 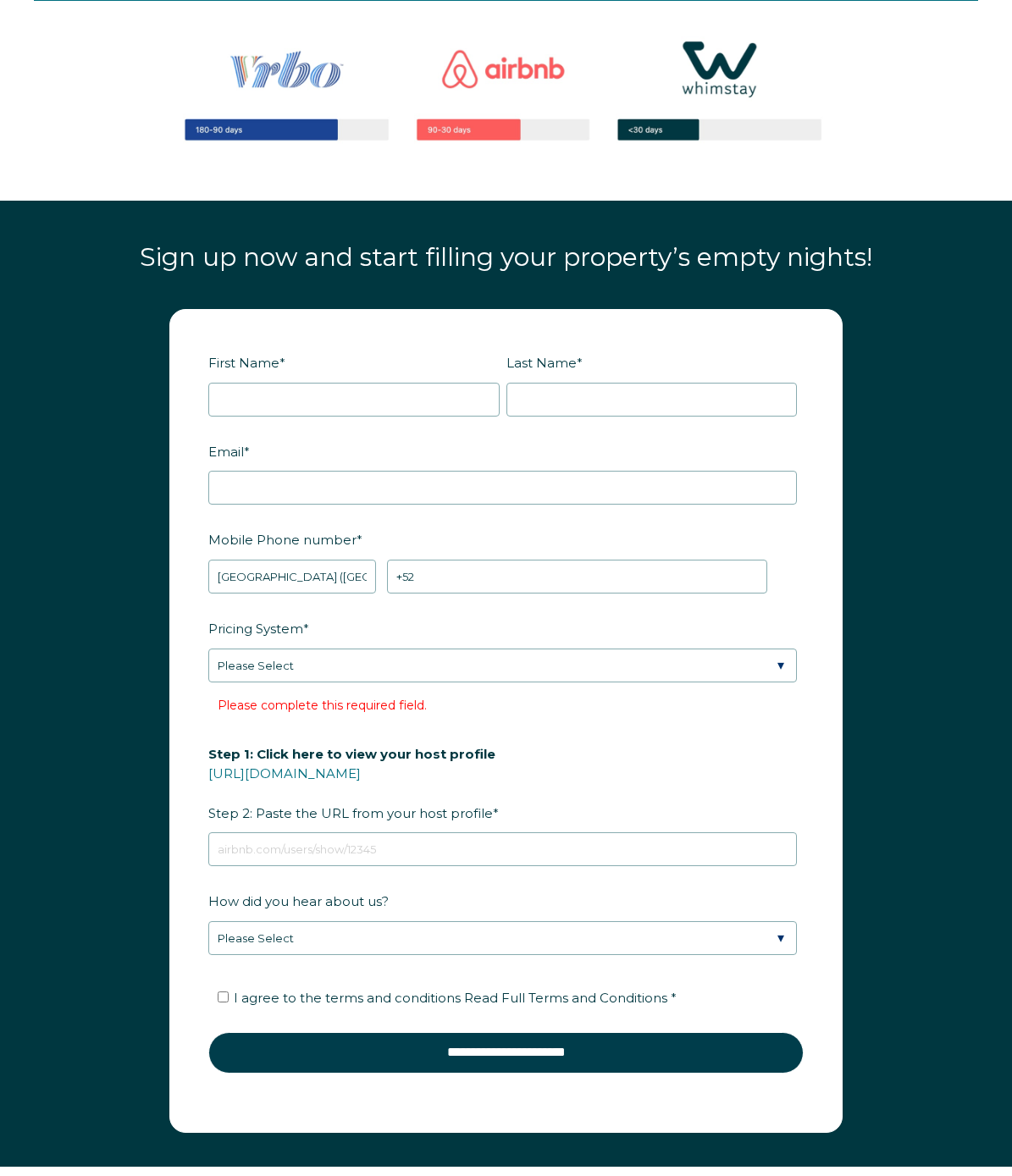 I want to click on input: airbnb.com/users/show/12345, so click(x=502, y=850).